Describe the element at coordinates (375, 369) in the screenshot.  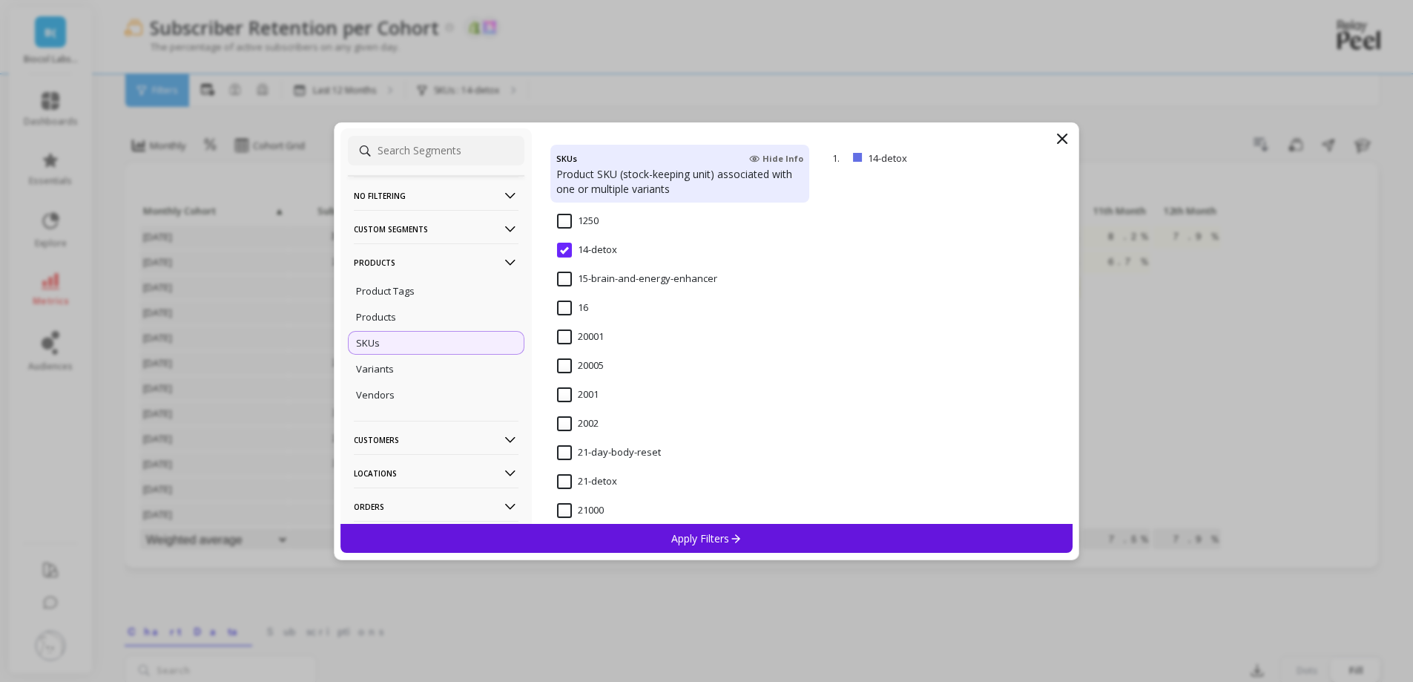
I see `p: Variants` at that location.